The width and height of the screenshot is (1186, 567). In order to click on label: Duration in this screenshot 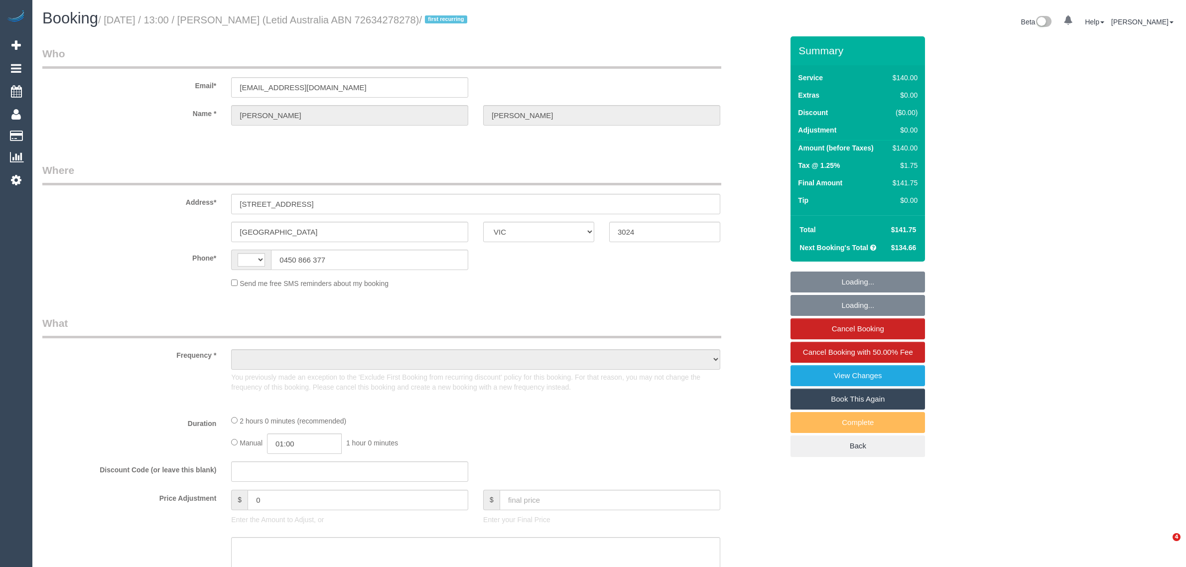, I will do `click(129, 421)`.